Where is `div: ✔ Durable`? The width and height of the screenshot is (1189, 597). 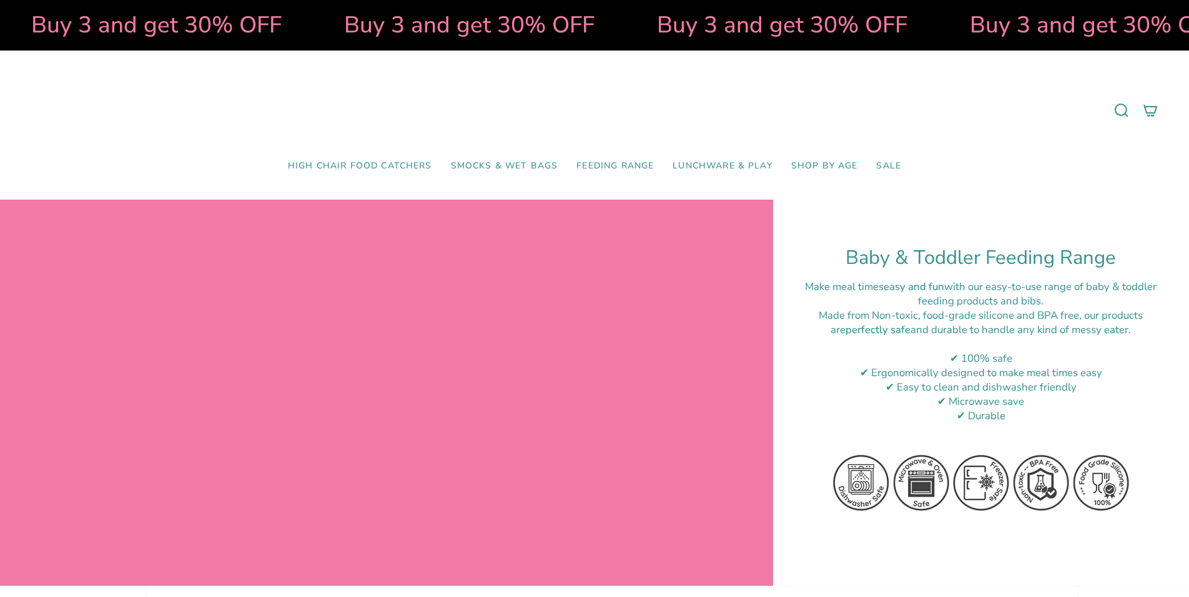
div: ✔ Durable is located at coordinates (981, 416).